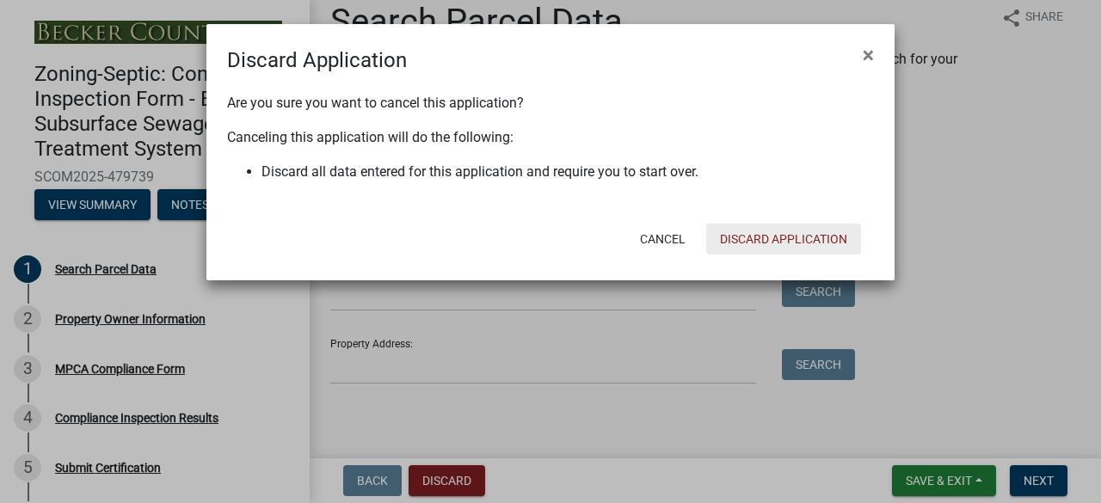  I want to click on h4: Discard Application, so click(317, 60).